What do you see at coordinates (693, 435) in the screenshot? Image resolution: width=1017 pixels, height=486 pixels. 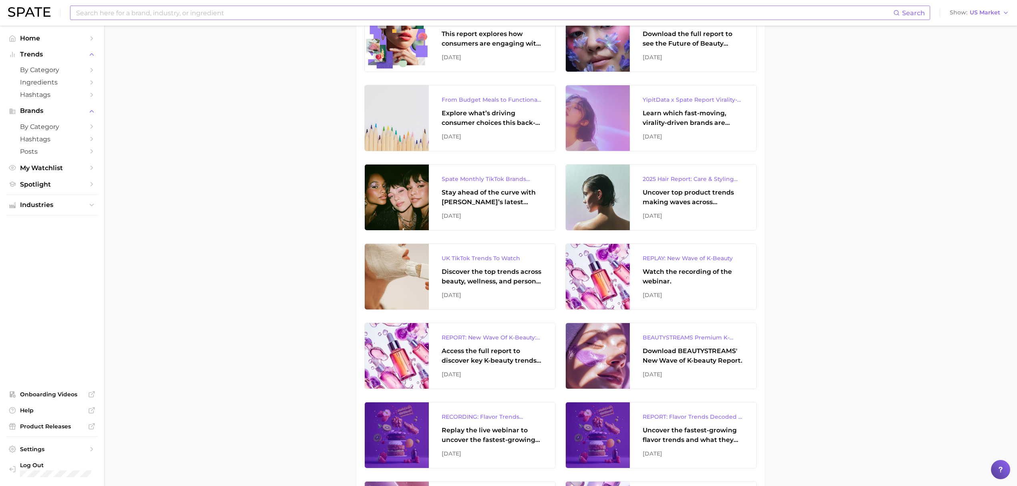 I see `div: Uncover the fastest-growing flavor trends and what they signal about evolving consumer tastes.` at bounding box center [693, 435].